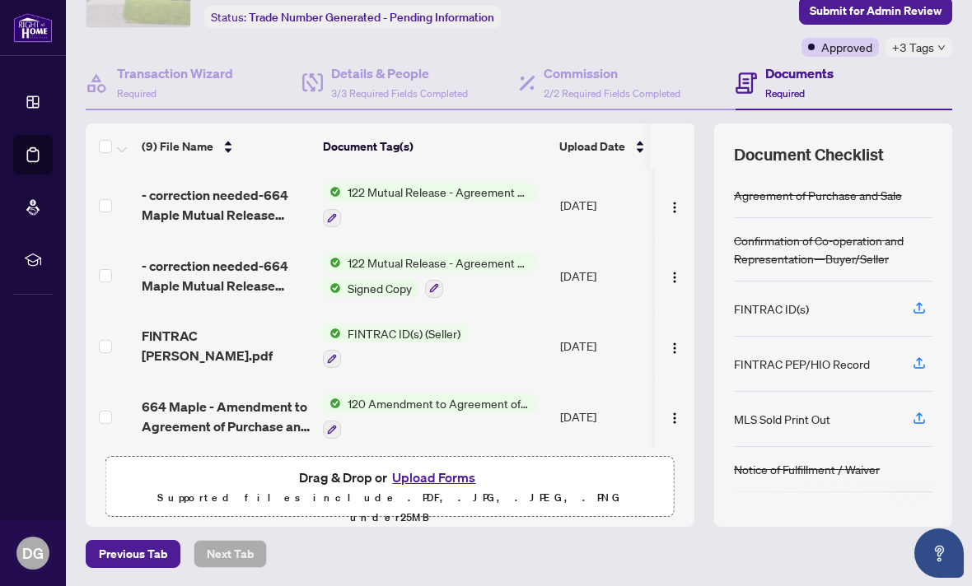 This screenshot has width=972, height=586. What do you see at coordinates (226, 147) in the screenshot?
I see `th: (9) File Name` at bounding box center [226, 147].